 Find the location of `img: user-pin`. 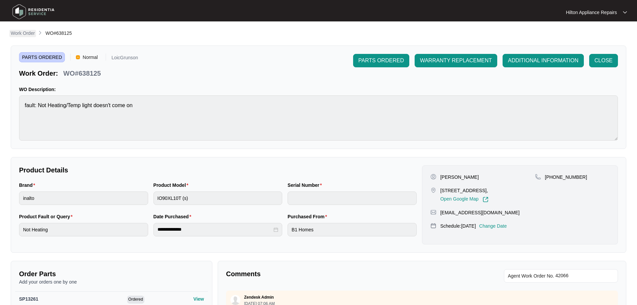

img: user-pin is located at coordinates (433, 177).